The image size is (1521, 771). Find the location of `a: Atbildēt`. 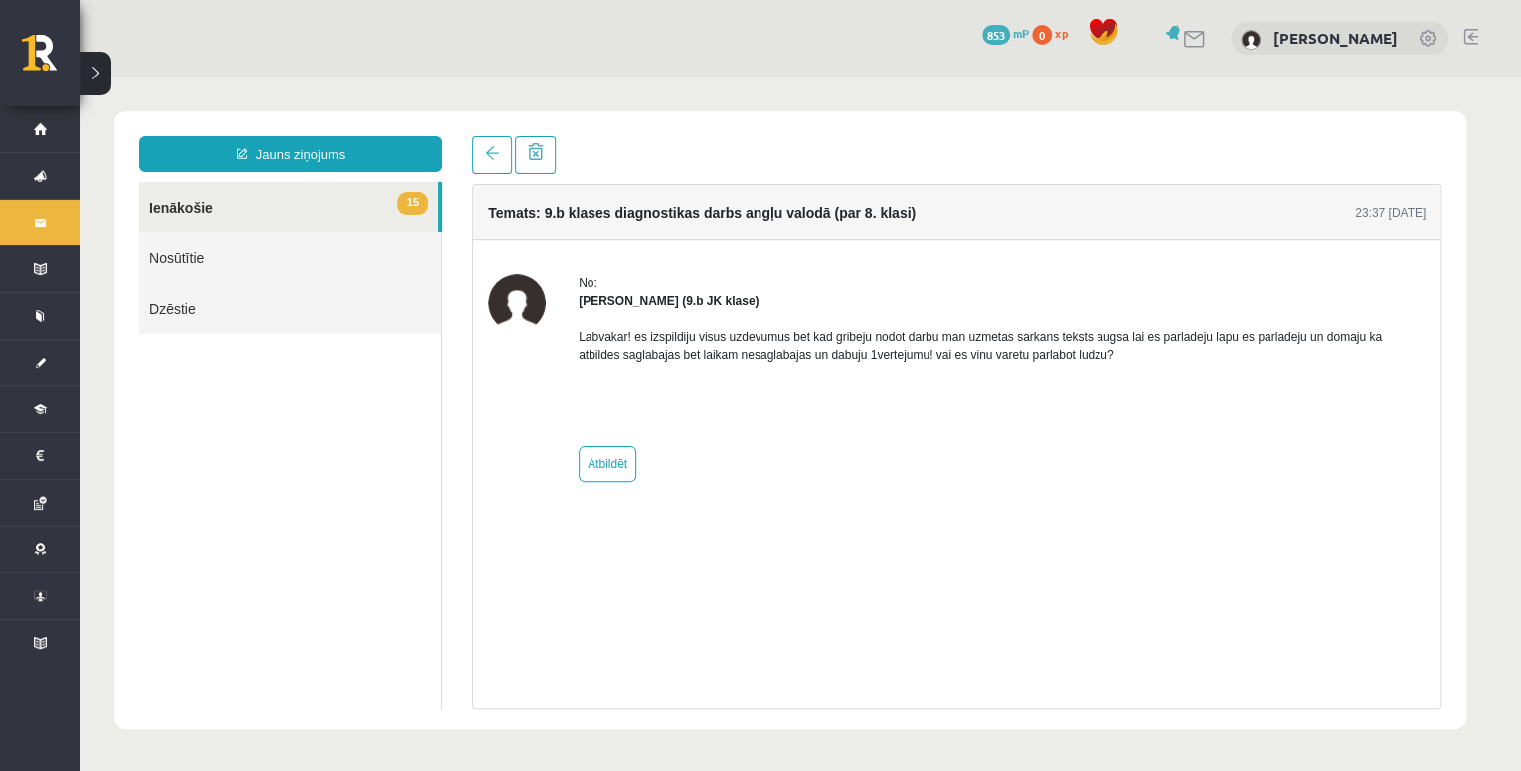

a: Atbildēt is located at coordinates (528, 388).